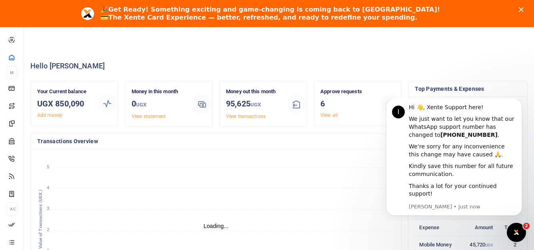 Image resolution: width=534 pixels, height=250 pixels. Describe the element at coordinates (88, 71) in the screenshot. I see `div: Kindly save this number for all future communication.` at that location.